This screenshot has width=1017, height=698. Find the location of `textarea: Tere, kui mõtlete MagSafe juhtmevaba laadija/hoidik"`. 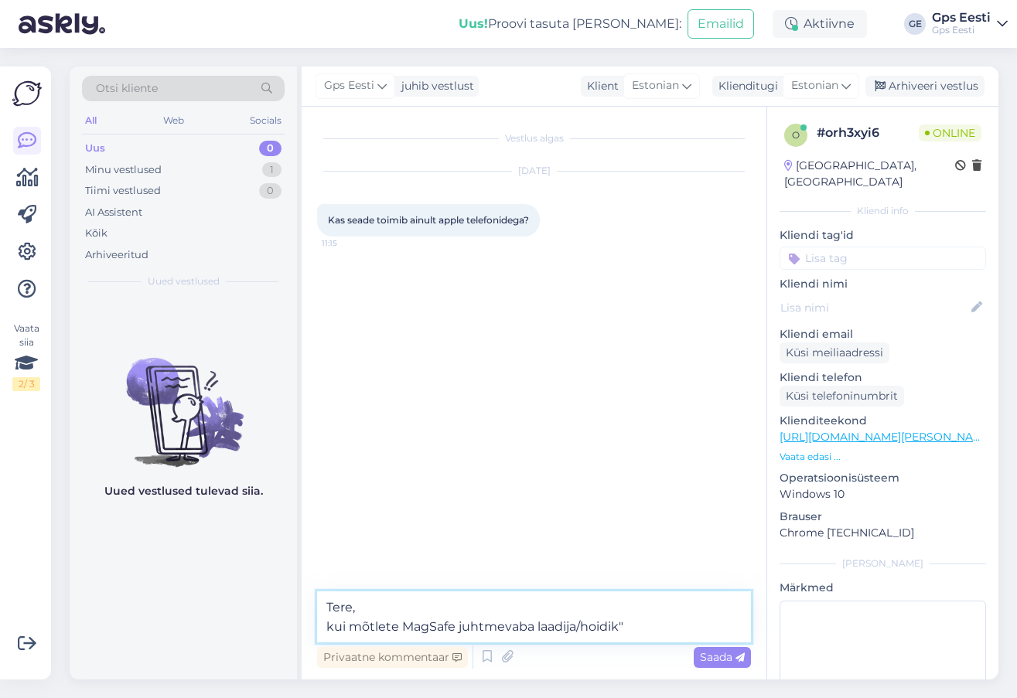

textarea: Tere, kui mõtlete MagSafe juhtmevaba laadija/hoidik" is located at coordinates (533, 617).